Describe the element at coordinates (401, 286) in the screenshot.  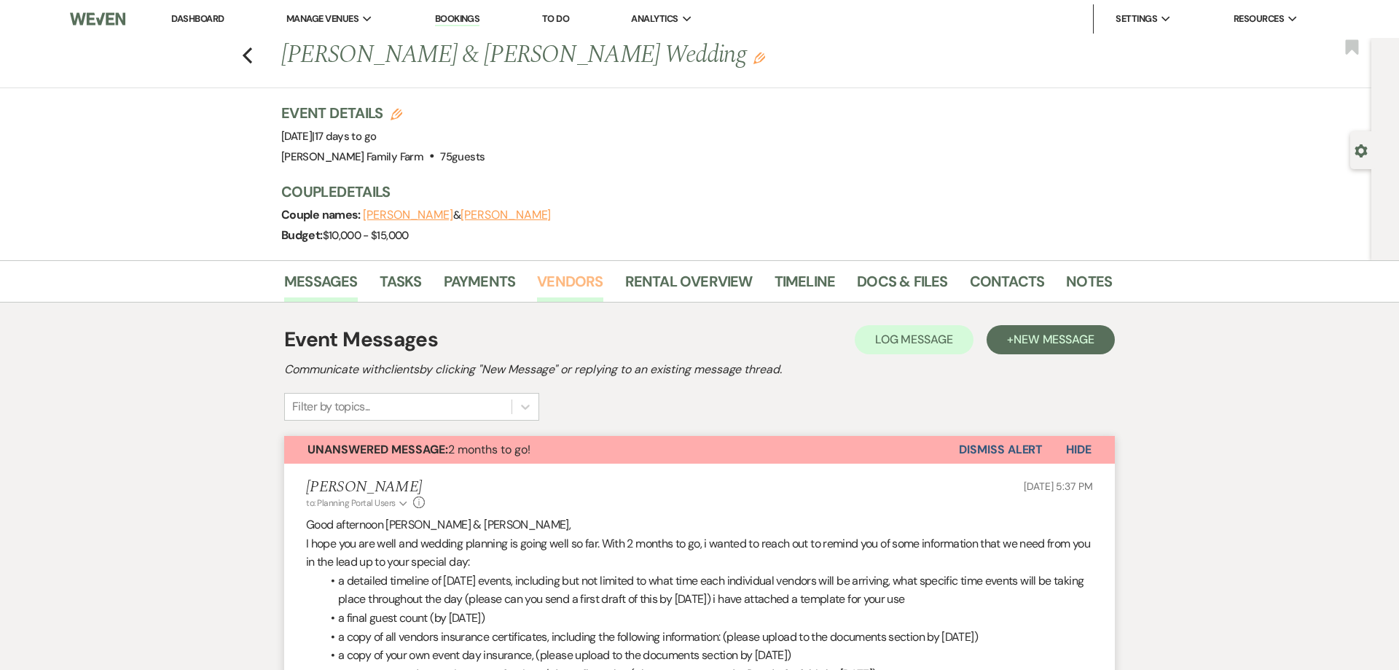
I see `a: Tasks` at that location.